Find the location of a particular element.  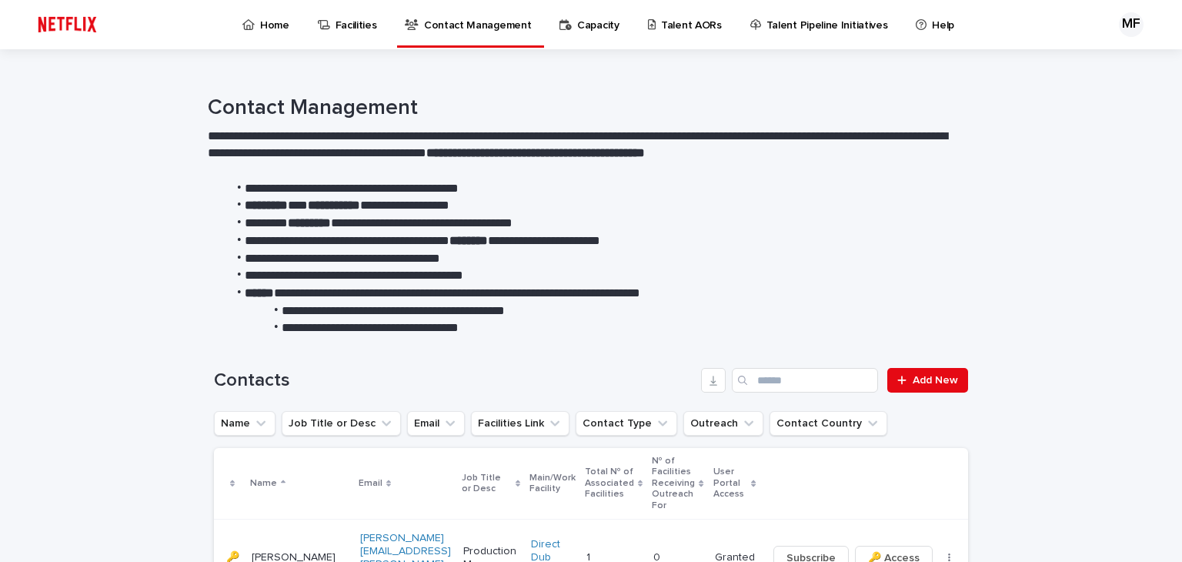

p: № of Facilities Receiving Outreach For is located at coordinates (674, 483).